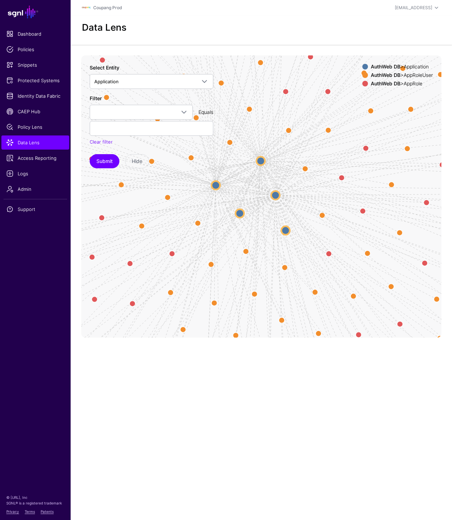 The height and width of the screenshot is (520, 452). What do you see at coordinates (35, 81) in the screenshot?
I see `span: Protected Systems` at bounding box center [35, 81].